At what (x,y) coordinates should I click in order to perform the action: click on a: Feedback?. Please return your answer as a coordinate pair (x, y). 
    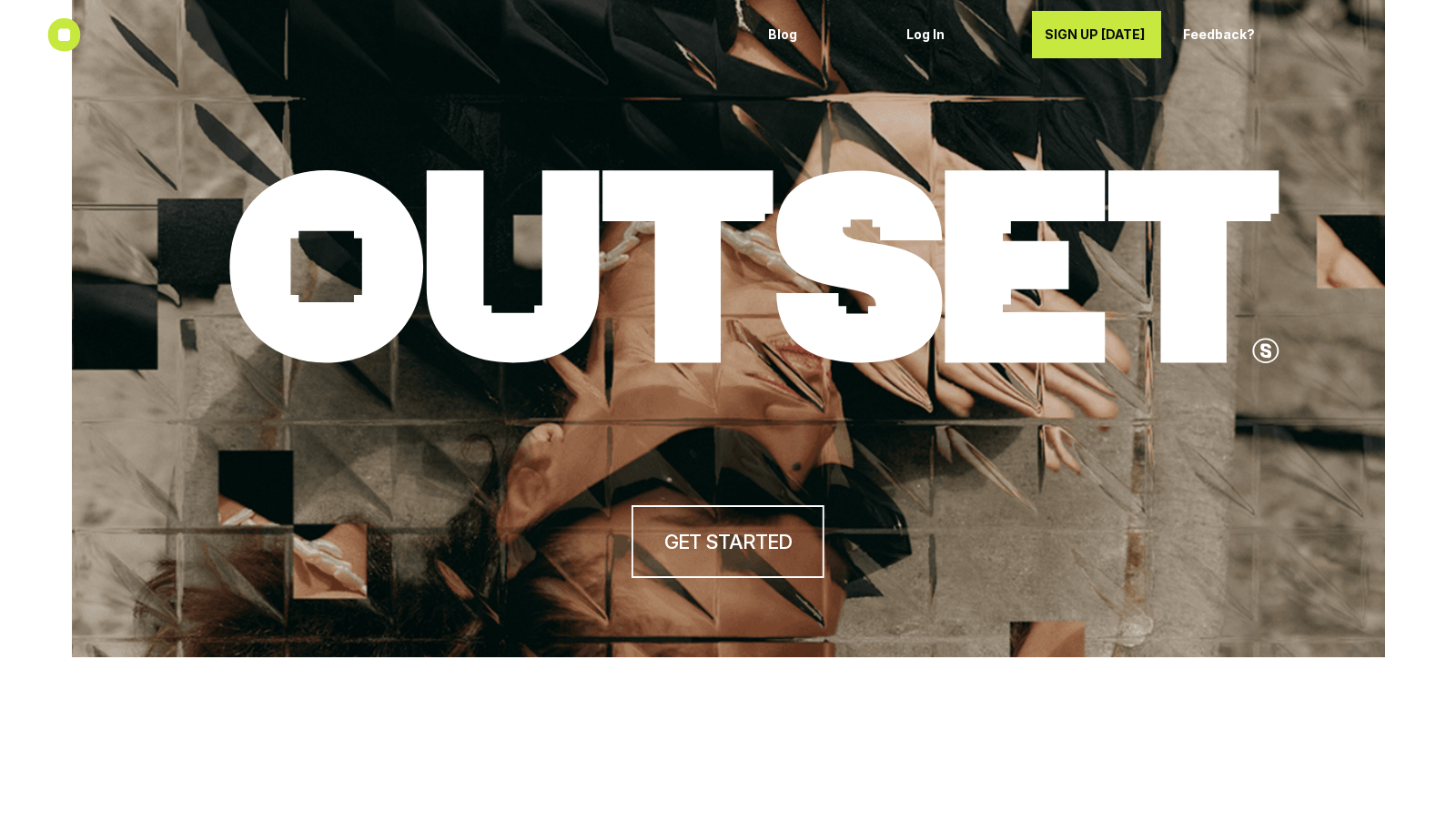
    Looking at the image, I should click on (1235, 34).